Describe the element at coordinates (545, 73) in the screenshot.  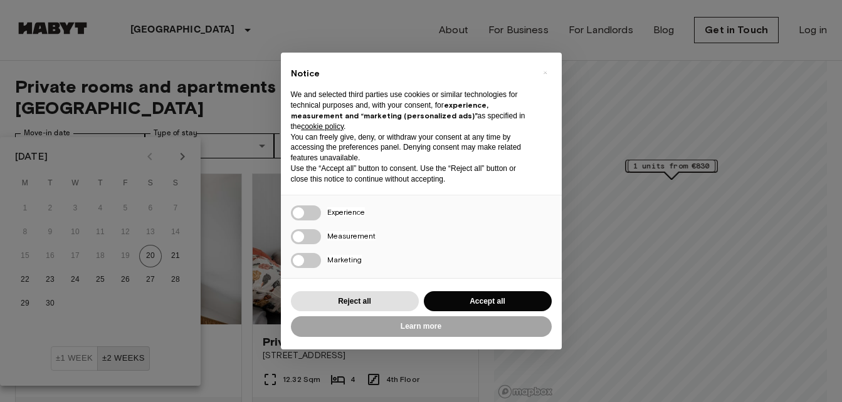
I see `button: Close this notice` at that location.